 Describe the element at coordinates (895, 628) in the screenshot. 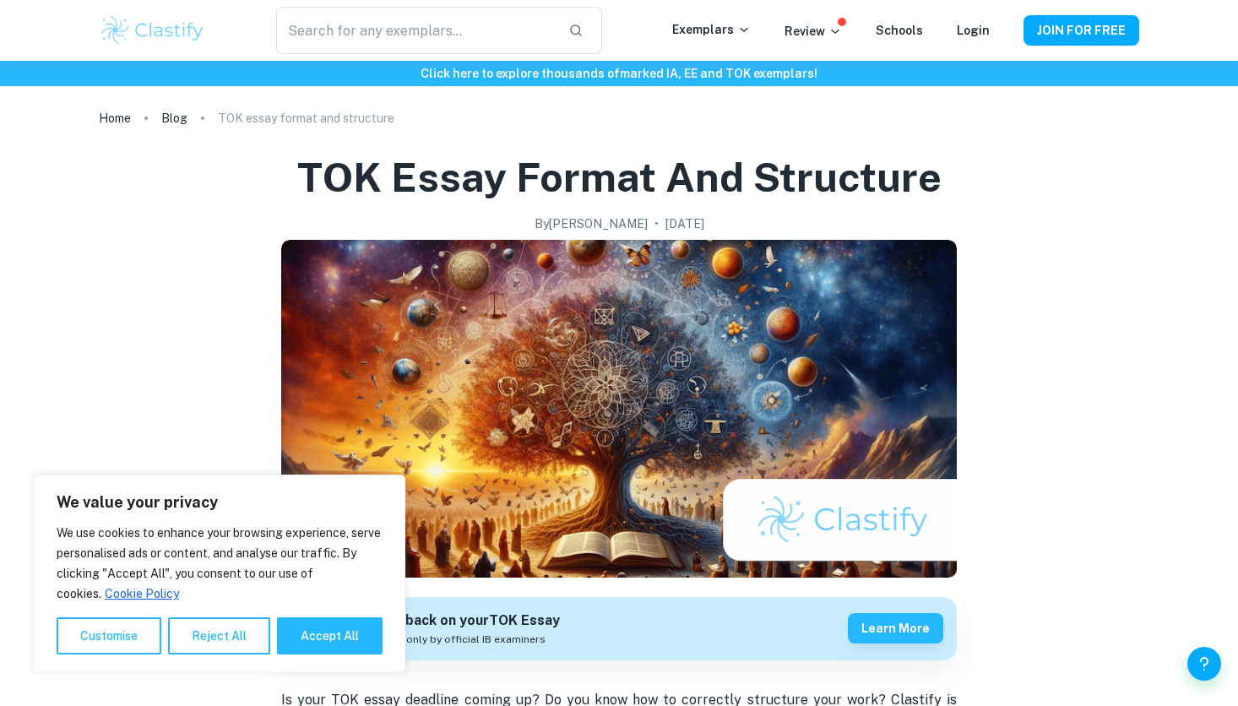

I see `button: Learn more` at that location.